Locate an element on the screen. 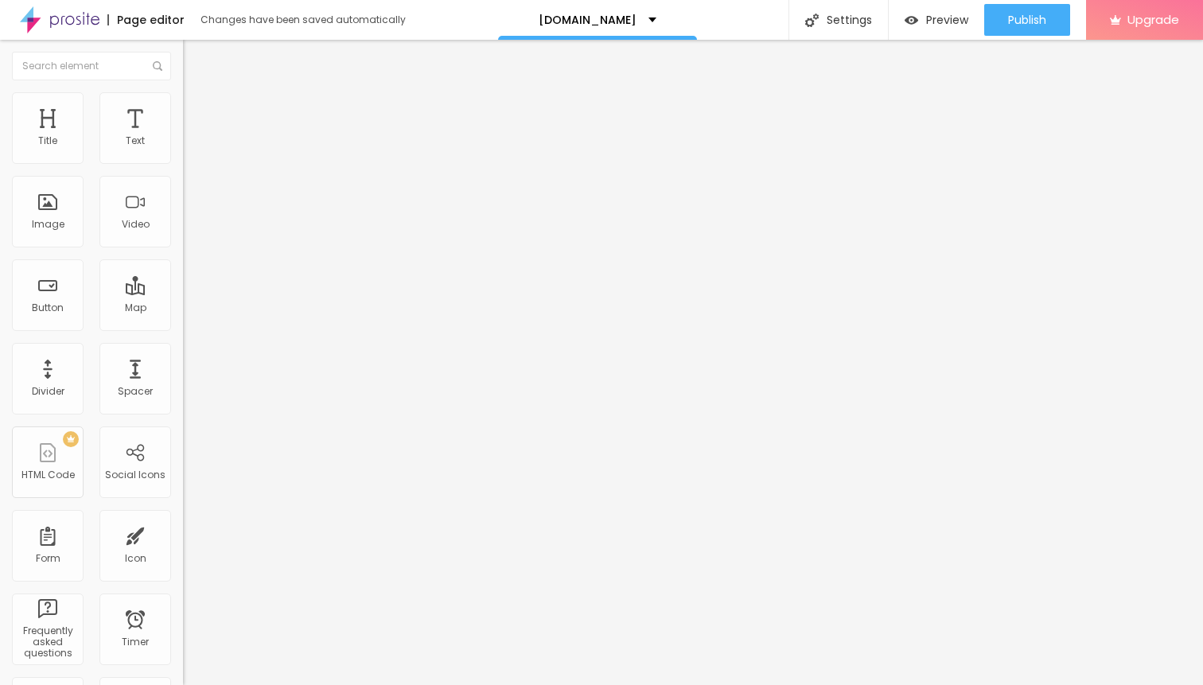 This screenshot has height=685, width=1203. div: HTML Code is located at coordinates (48, 475).